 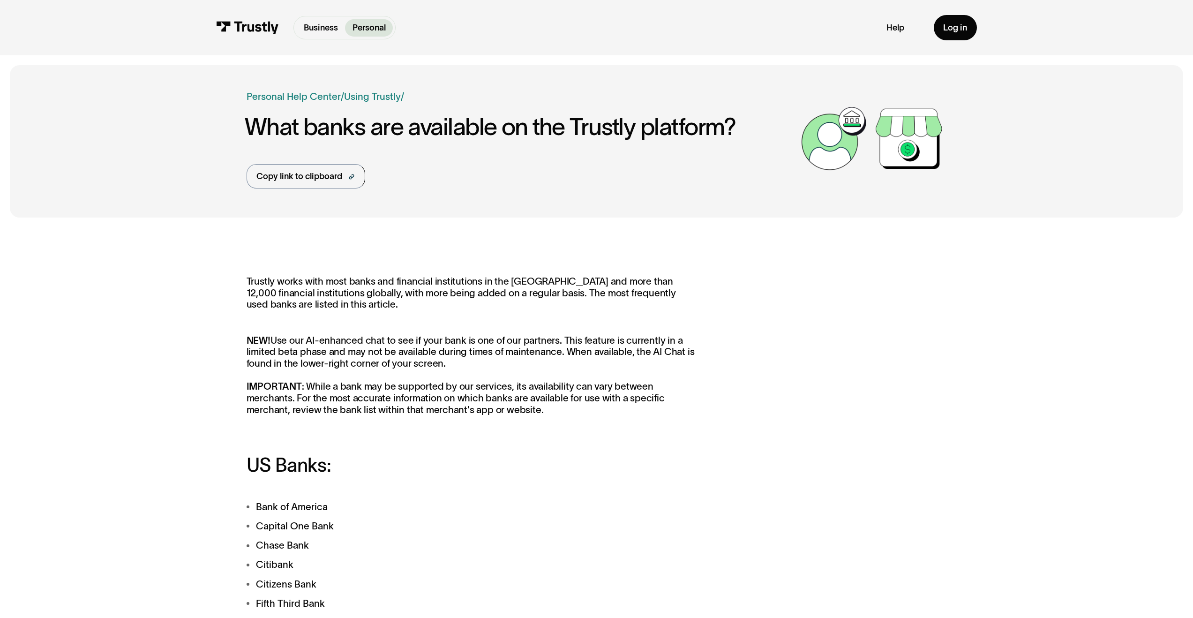 What do you see at coordinates (472, 545) in the screenshot?
I see `li: Chase Bank` at bounding box center [472, 545].